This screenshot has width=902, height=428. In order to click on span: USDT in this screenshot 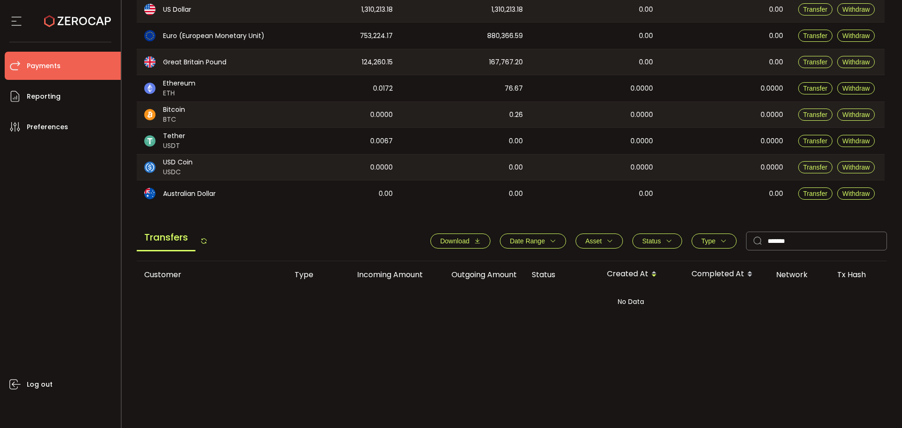, I will do `click(174, 146)`.